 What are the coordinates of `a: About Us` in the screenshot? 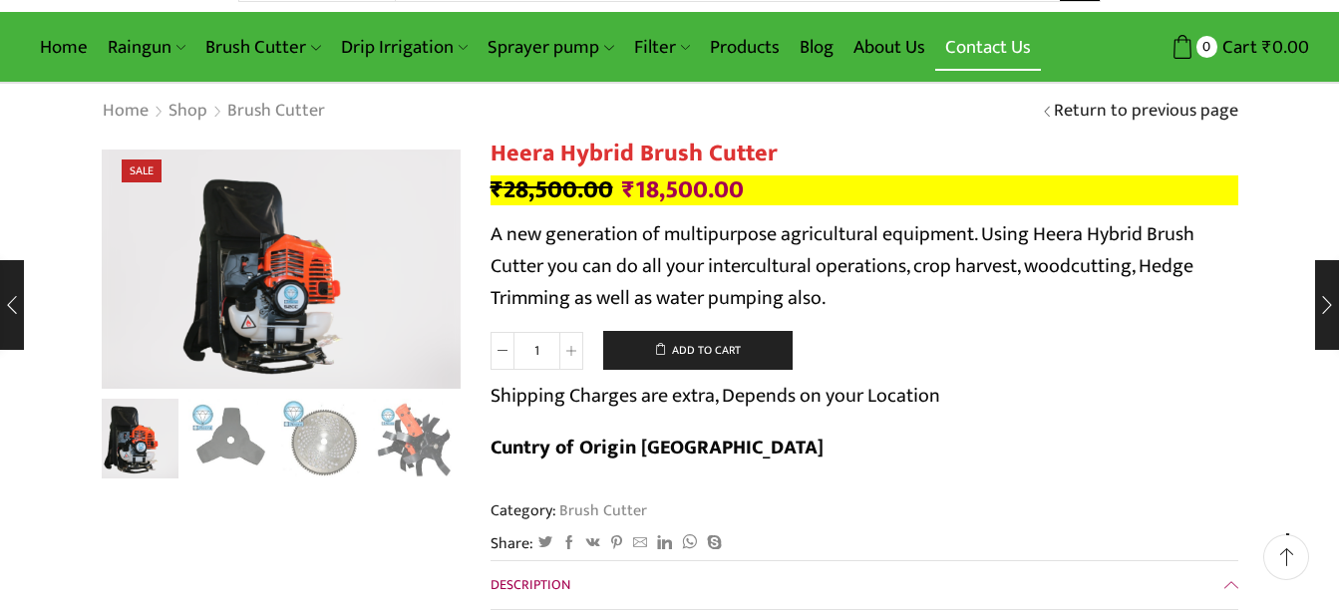 It's located at (889, 47).